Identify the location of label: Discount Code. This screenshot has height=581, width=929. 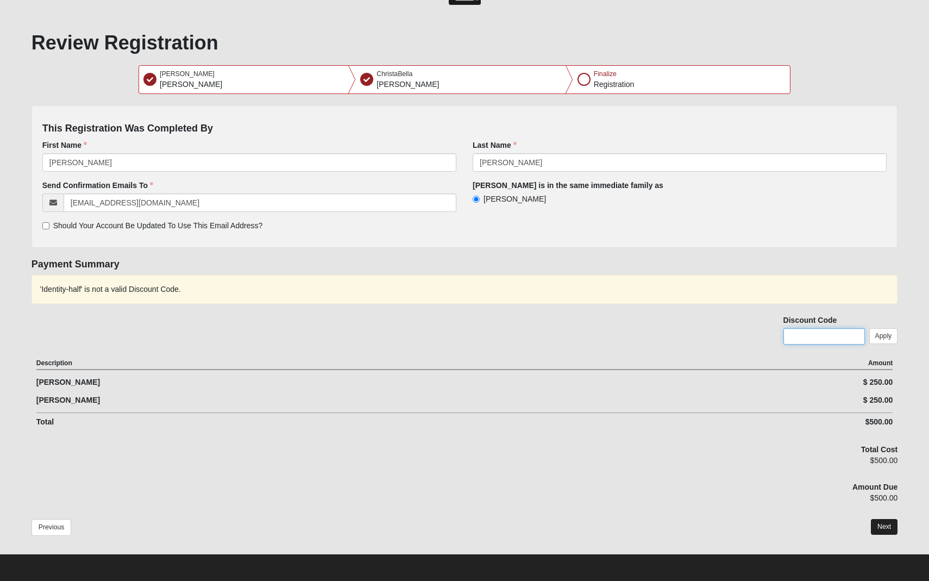
(810, 320).